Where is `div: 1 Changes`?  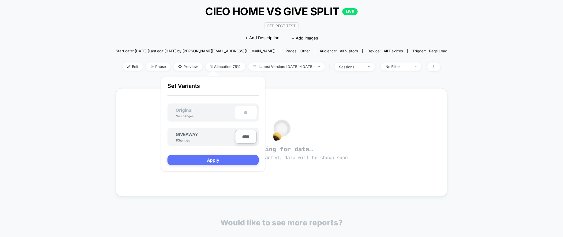
div: 1 Changes is located at coordinates (185, 140).